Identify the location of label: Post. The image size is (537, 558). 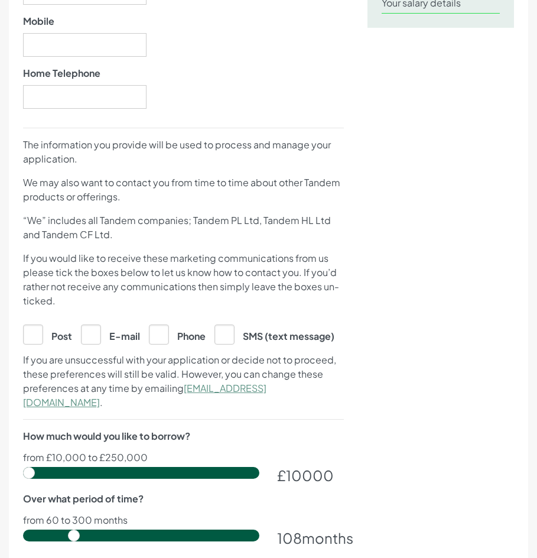
(47, 334).